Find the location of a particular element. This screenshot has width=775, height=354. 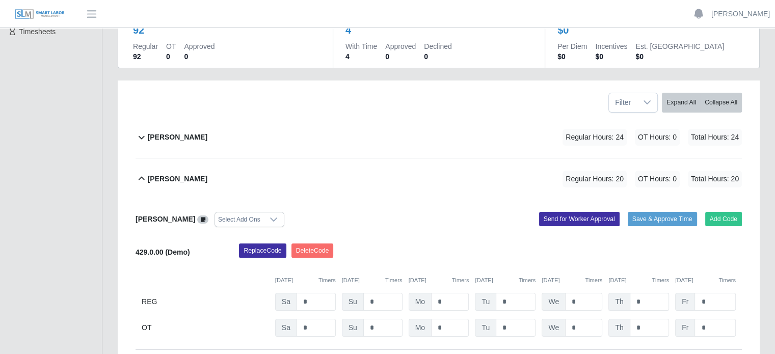

a: View/Edit Notes is located at coordinates (203, 219).